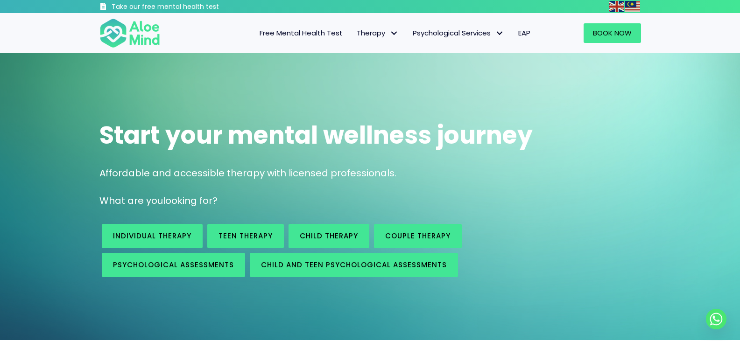  Describe the element at coordinates (633, 7) in the screenshot. I see `img: ms` at that location.